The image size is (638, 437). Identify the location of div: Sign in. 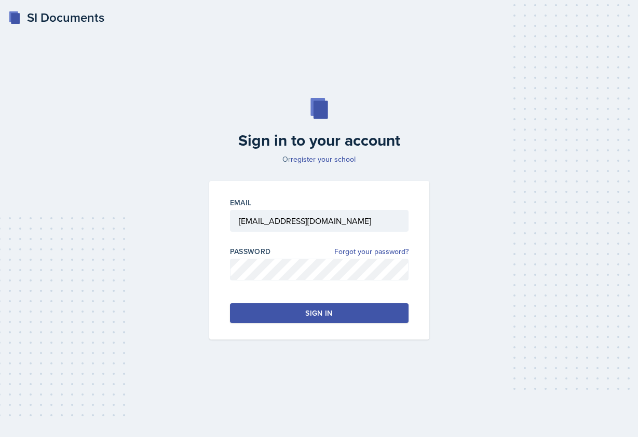
(319, 313).